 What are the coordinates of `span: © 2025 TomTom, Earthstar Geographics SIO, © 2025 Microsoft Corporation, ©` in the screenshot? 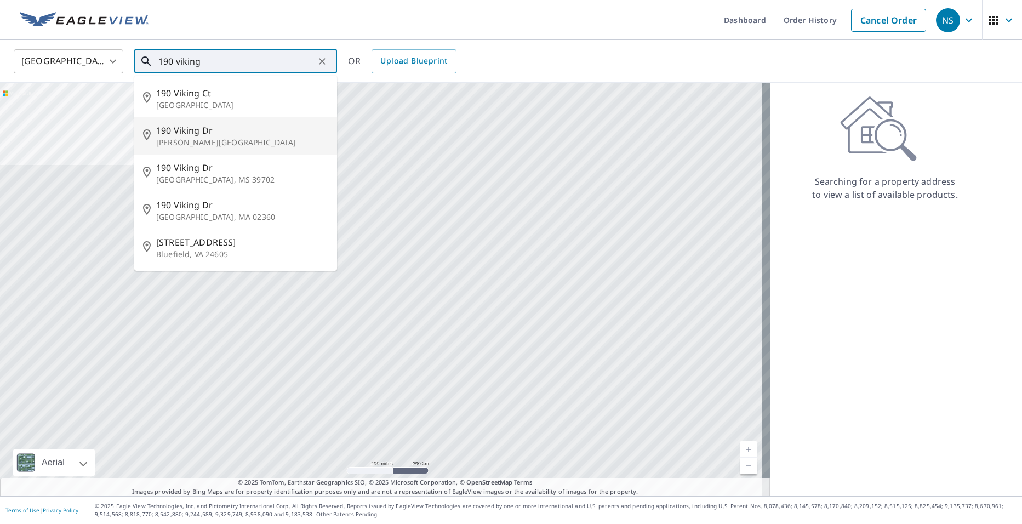 It's located at (385, 482).